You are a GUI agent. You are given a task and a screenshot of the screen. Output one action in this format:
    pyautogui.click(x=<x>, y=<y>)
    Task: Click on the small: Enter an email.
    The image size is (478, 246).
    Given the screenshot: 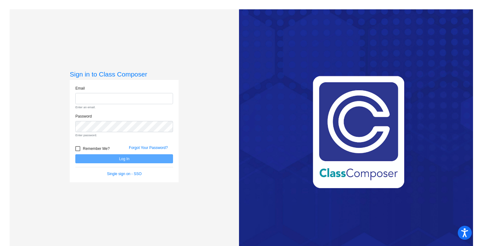 What is the action you would take?
    pyautogui.click(x=124, y=107)
    